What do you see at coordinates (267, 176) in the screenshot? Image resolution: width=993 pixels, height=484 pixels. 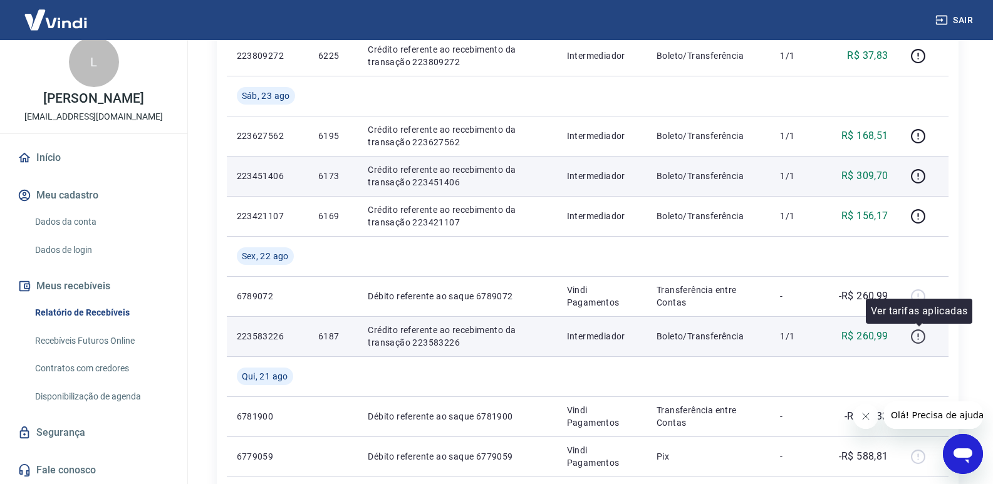 I see `p: 223451406` at bounding box center [267, 176].